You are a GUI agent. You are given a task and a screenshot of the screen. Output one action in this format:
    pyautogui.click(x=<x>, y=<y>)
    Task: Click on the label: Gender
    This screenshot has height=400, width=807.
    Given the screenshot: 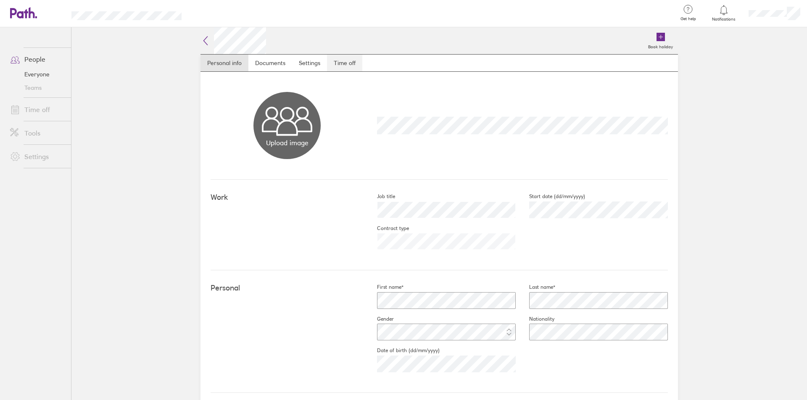 What is the action you would take?
    pyautogui.click(x=379, y=319)
    